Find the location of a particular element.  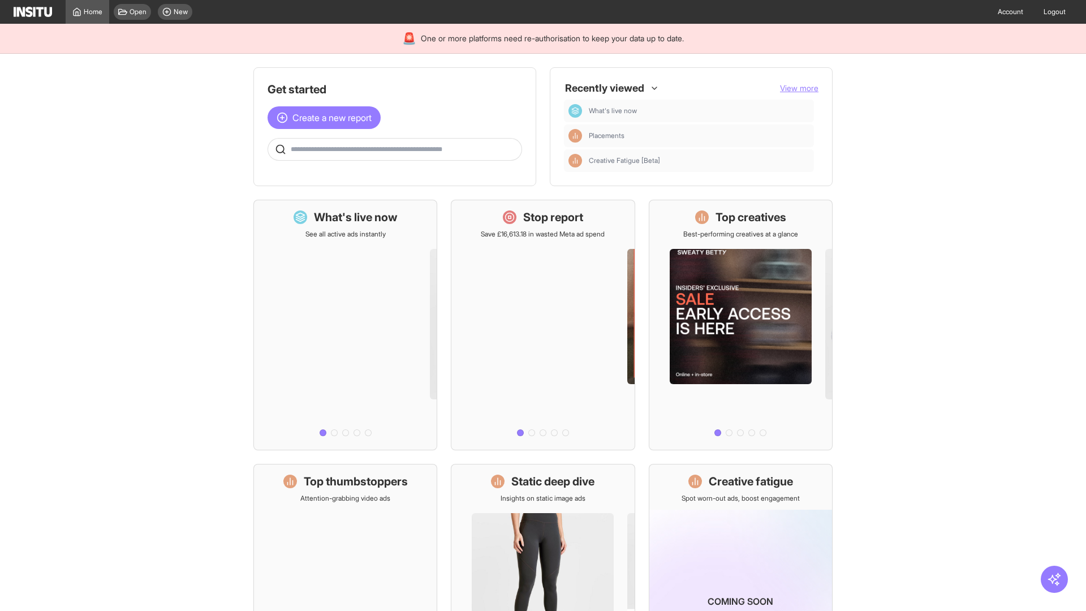

span: One or more platforms need re-authorisation to keep your data up to date. is located at coordinates (552, 38).